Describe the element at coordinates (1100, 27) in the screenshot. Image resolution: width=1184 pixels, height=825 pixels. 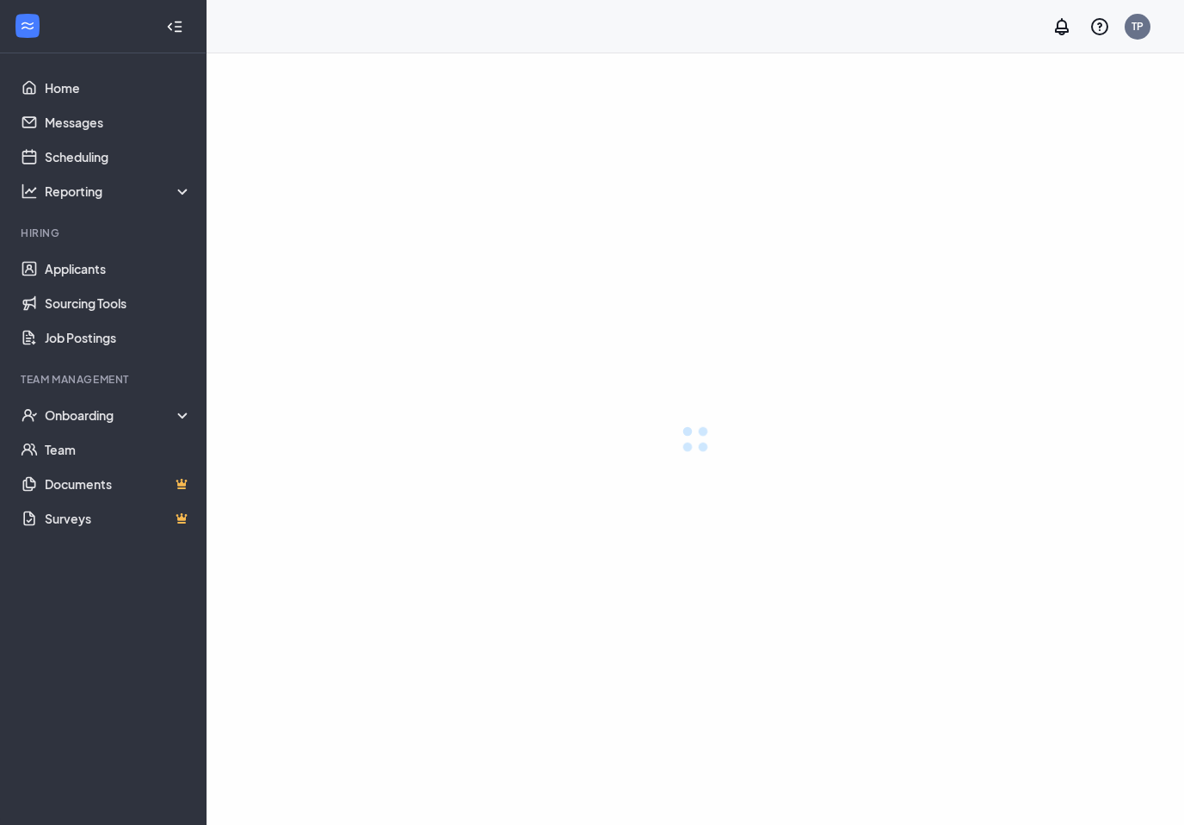
I see `svg: QuestionInfo` at that location.